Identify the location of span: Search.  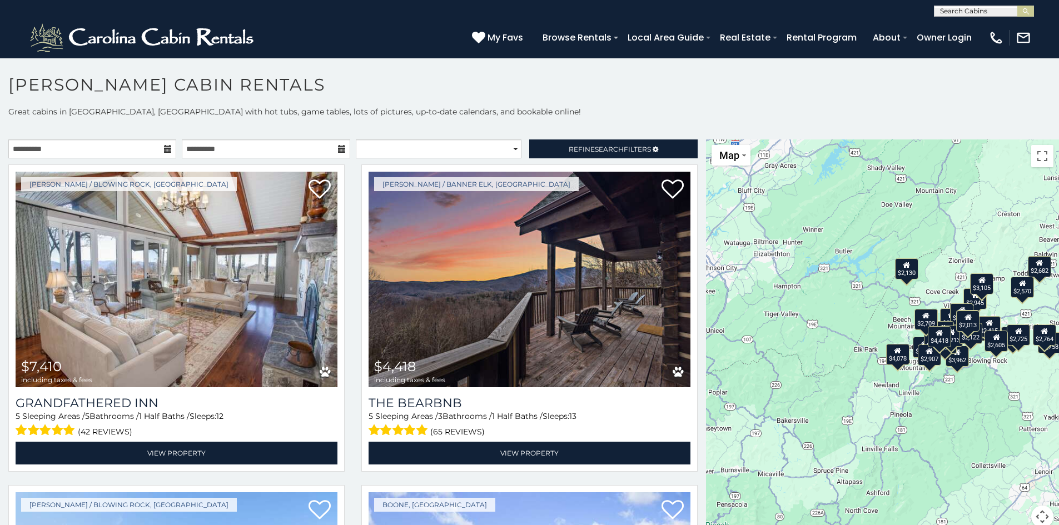
(609, 149).